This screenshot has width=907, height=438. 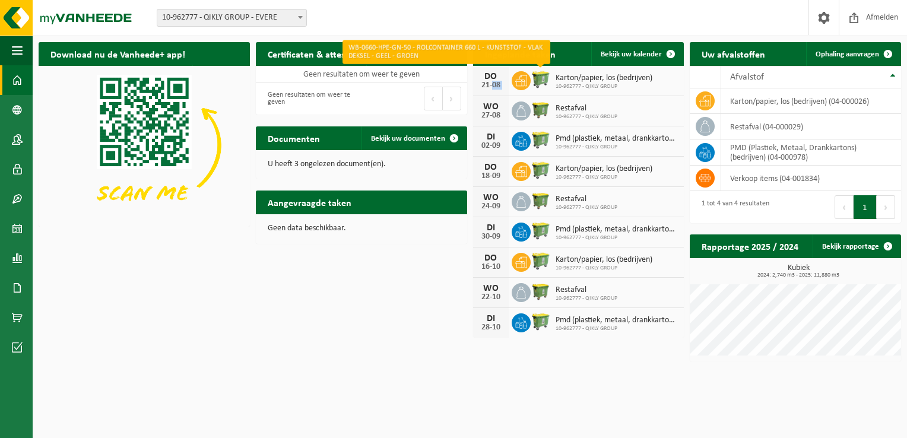 What do you see at coordinates (117, 53) in the screenshot?
I see `h2: Download nu de Vanheede+ app!` at bounding box center [117, 53].